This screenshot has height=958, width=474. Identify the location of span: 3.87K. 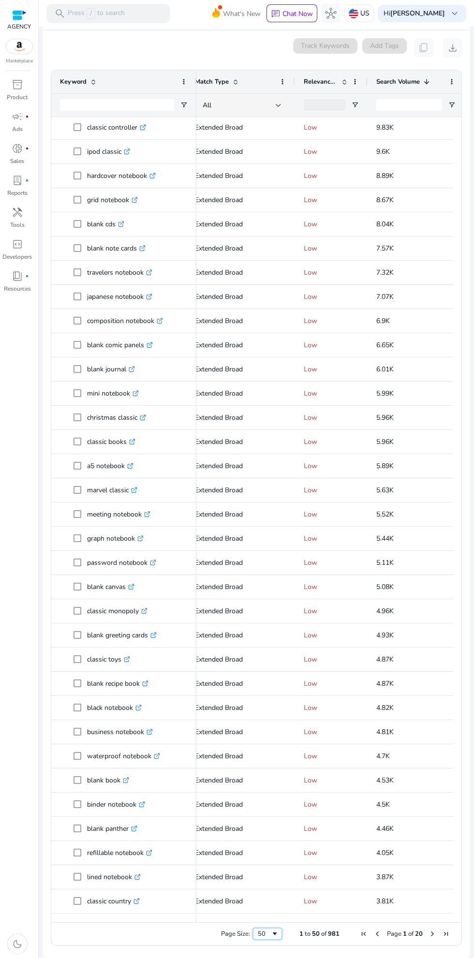
(385, 877).